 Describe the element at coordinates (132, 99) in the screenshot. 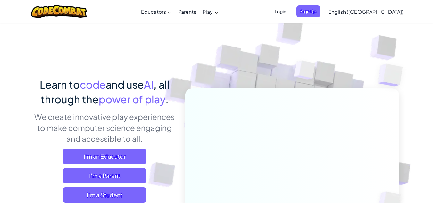

I see `span: power of play` at that location.